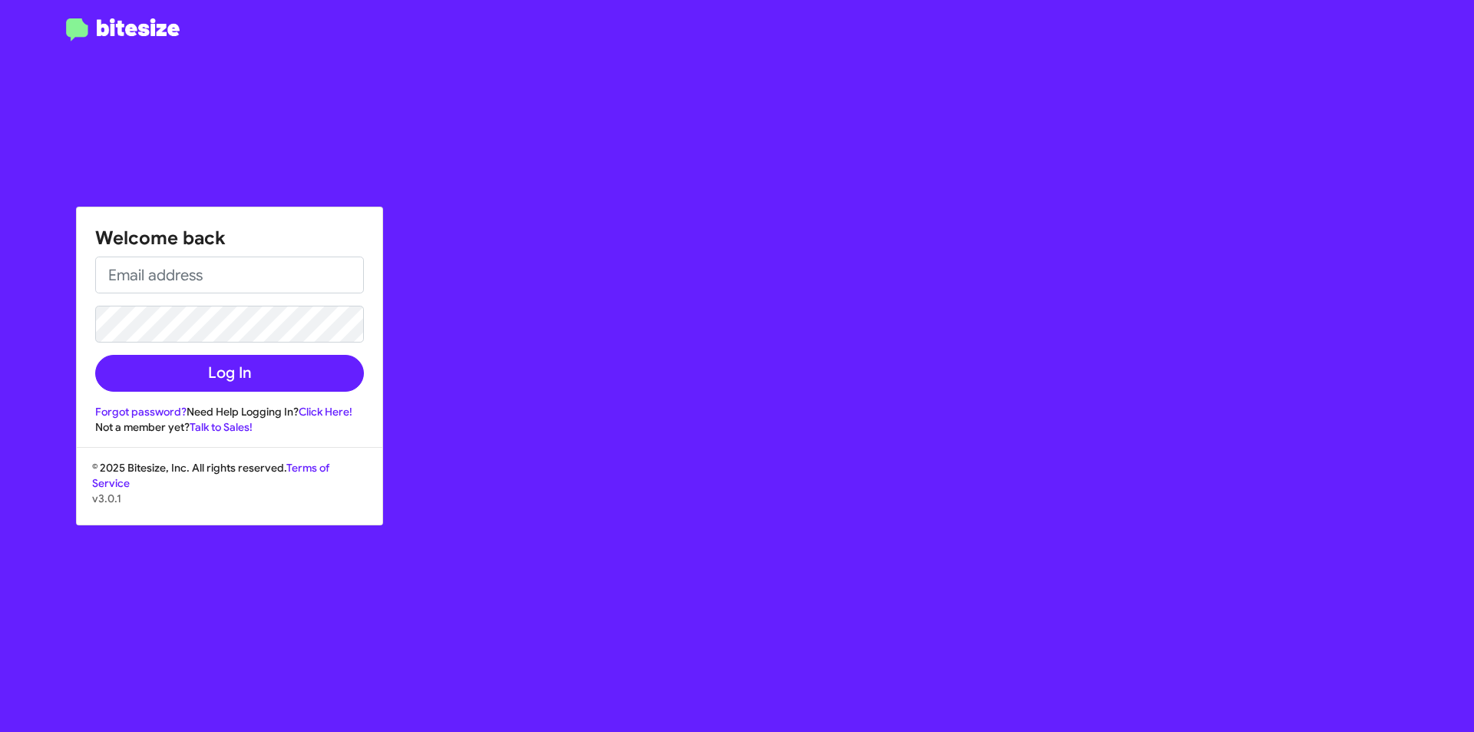 The image size is (1474, 732). I want to click on div: Not a member yet?, so click(230, 427).